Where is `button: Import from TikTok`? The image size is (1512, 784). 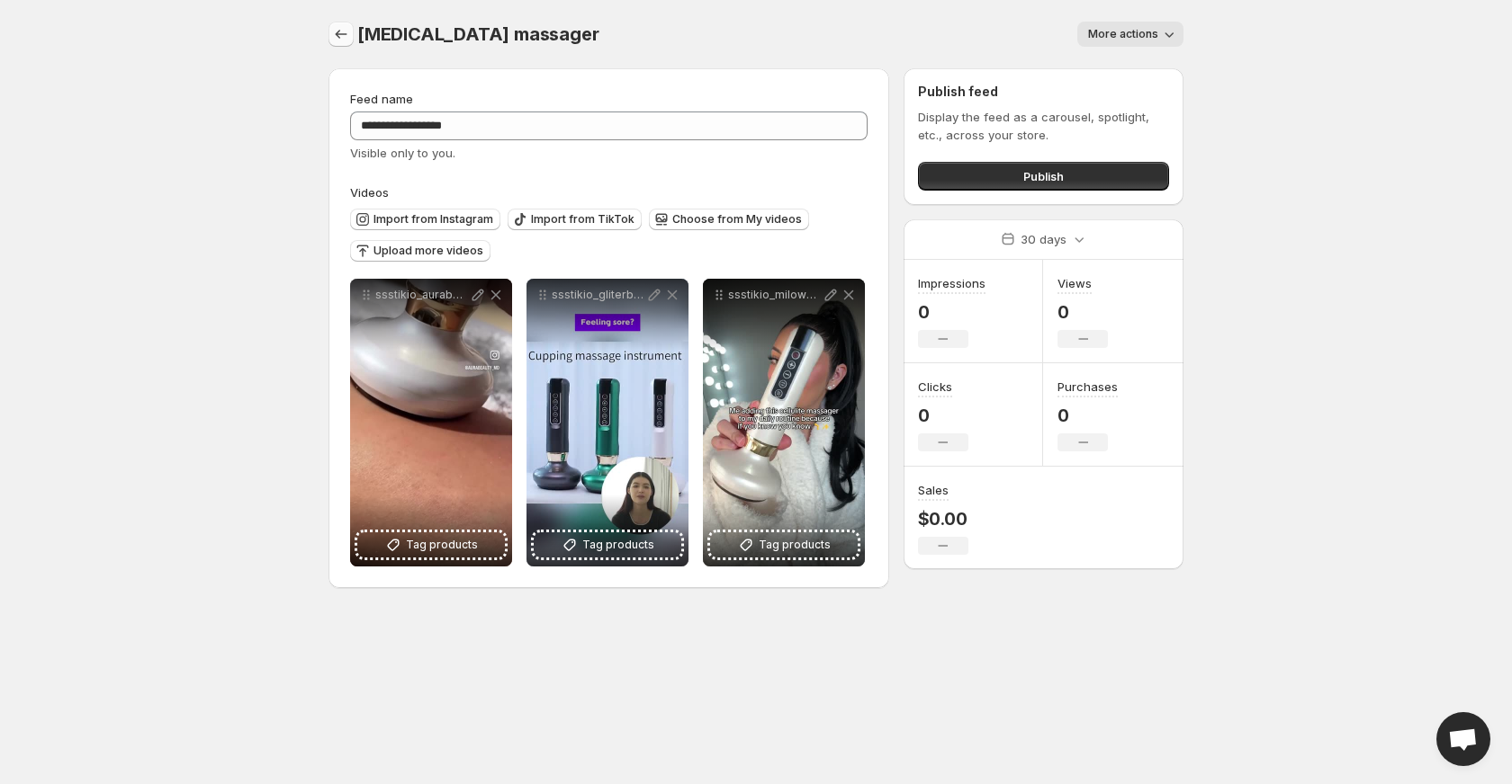
button: Import from TikTok is located at coordinates (574, 220).